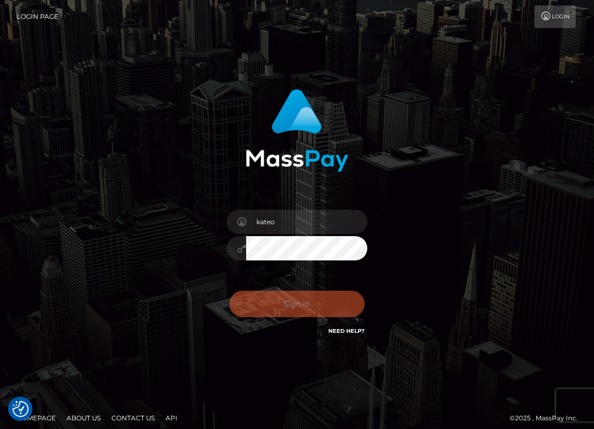 The image size is (594, 429). What do you see at coordinates (83, 418) in the screenshot?
I see `a: About Us` at bounding box center [83, 418].